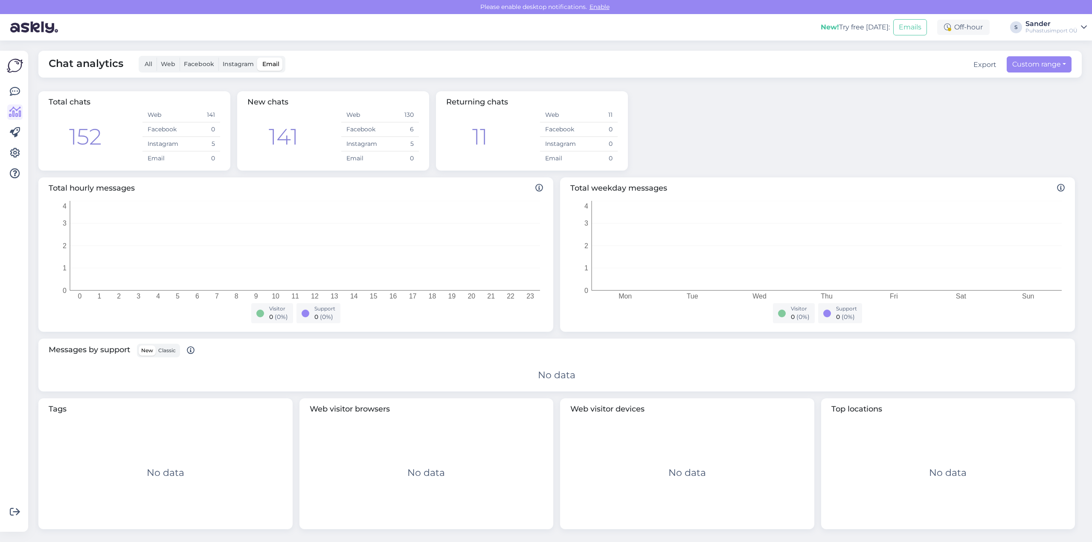 This screenshot has height=542, width=1092. I want to click on td: 130, so click(399, 115).